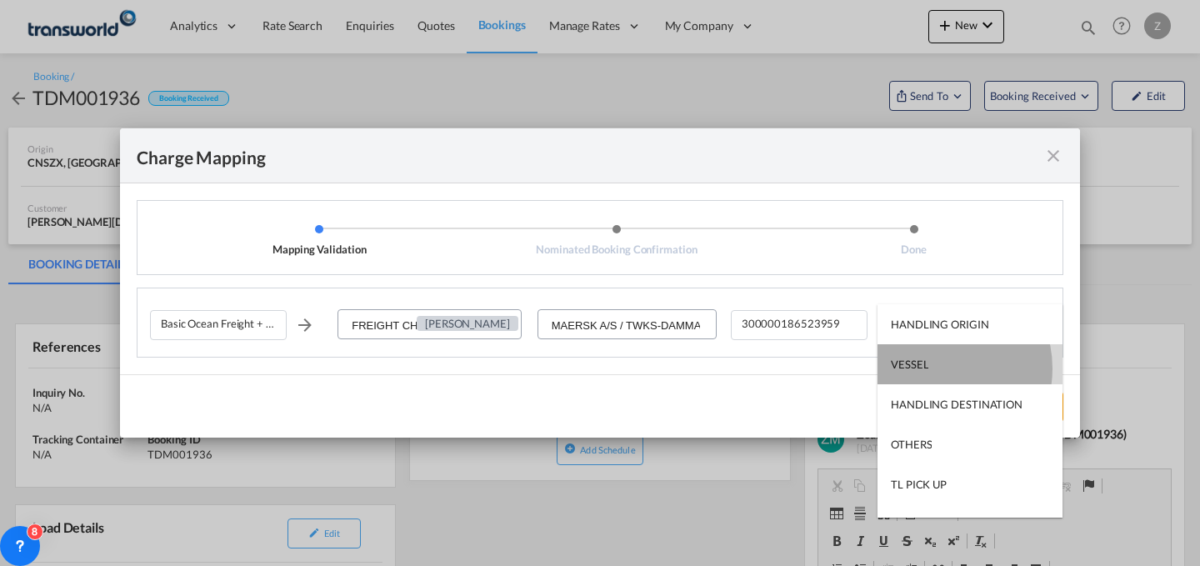 The height and width of the screenshot is (566, 1200). What do you see at coordinates (918, 484) in the screenshot?
I see `div: TL PICK UP` at bounding box center [918, 484].